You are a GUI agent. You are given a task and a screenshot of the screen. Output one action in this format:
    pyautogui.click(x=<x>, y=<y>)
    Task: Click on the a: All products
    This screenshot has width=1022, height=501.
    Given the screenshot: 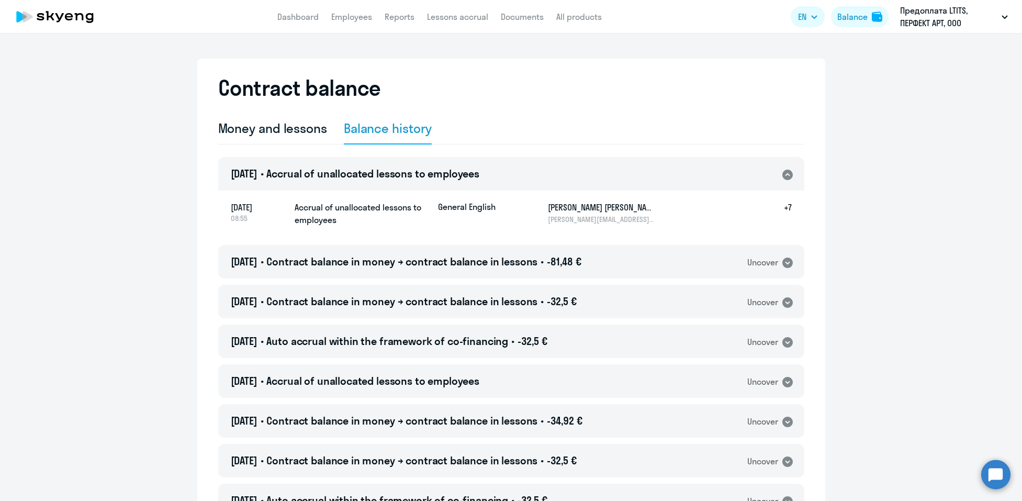 What is the action you would take?
    pyautogui.click(x=579, y=17)
    